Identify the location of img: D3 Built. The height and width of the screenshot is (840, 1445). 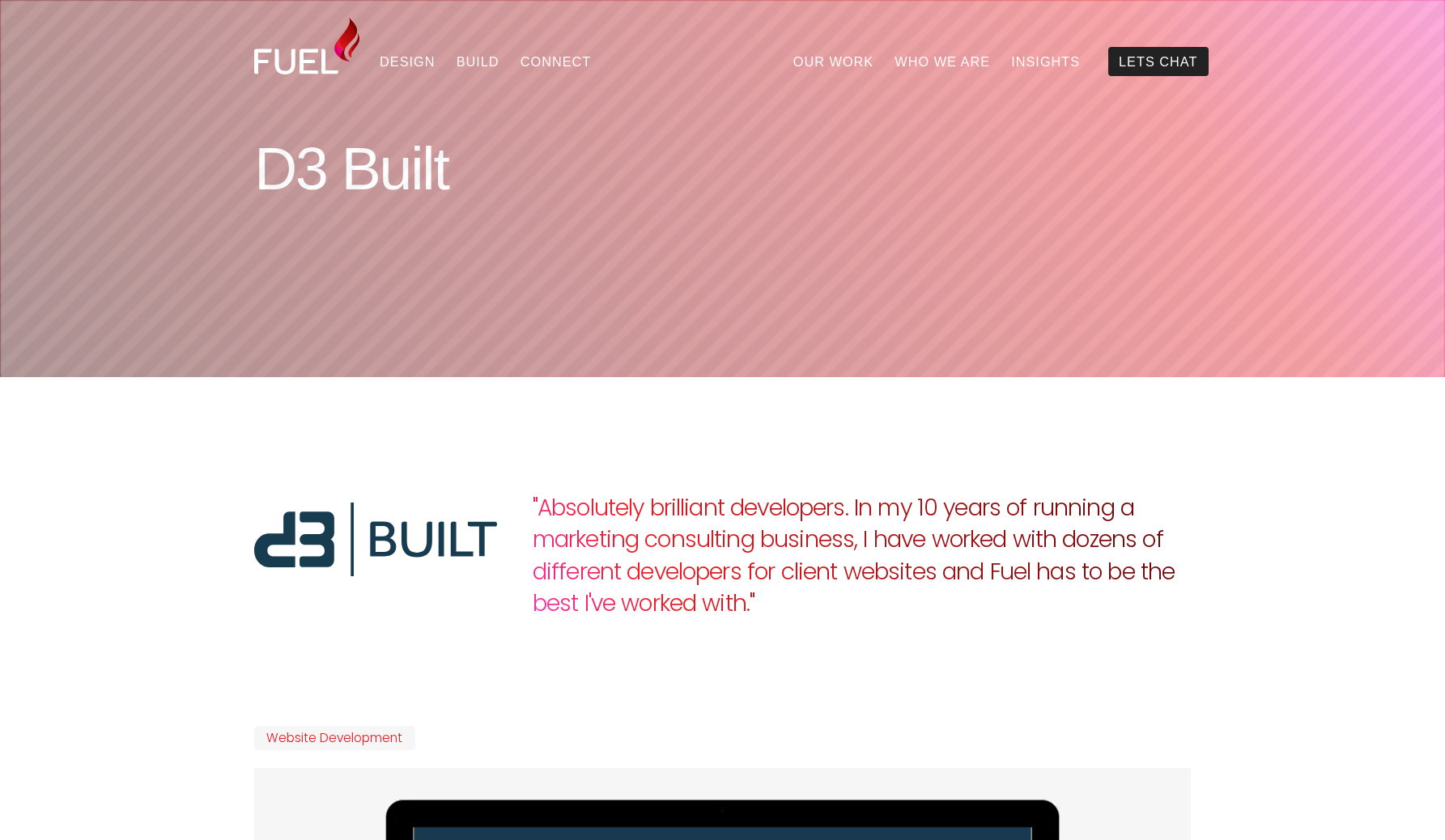
(375, 539).